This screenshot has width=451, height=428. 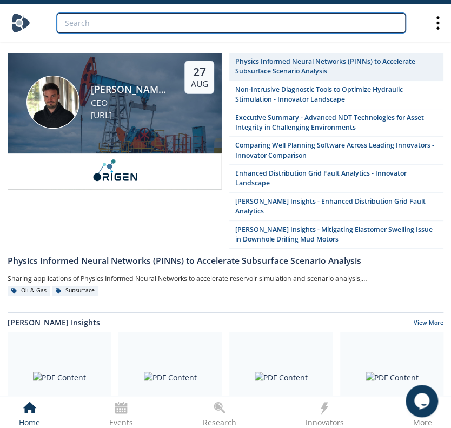 What do you see at coordinates (129, 103) in the screenshot?
I see `div: CEO` at bounding box center [129, 103].